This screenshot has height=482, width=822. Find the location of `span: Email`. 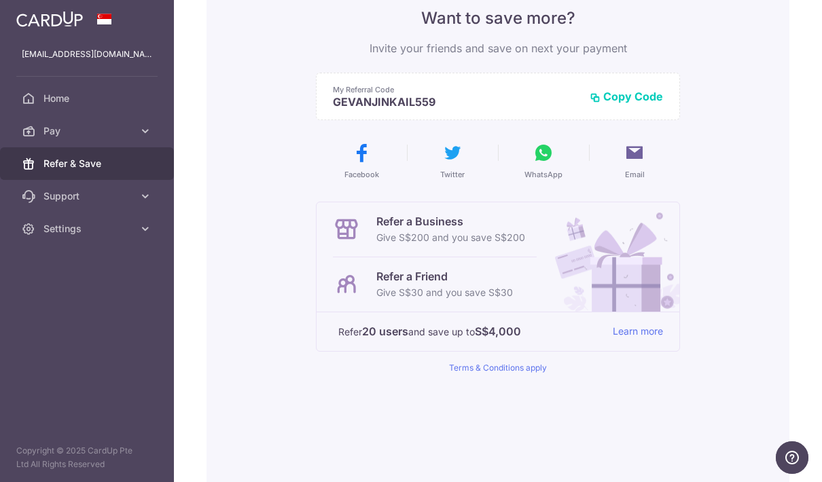

span: Email is located at coordinates (634, 175).